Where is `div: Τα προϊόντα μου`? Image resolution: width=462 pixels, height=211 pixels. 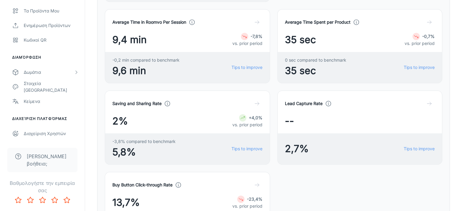
div: Τα προϊόντα μου is located at coordinates (51, 11).